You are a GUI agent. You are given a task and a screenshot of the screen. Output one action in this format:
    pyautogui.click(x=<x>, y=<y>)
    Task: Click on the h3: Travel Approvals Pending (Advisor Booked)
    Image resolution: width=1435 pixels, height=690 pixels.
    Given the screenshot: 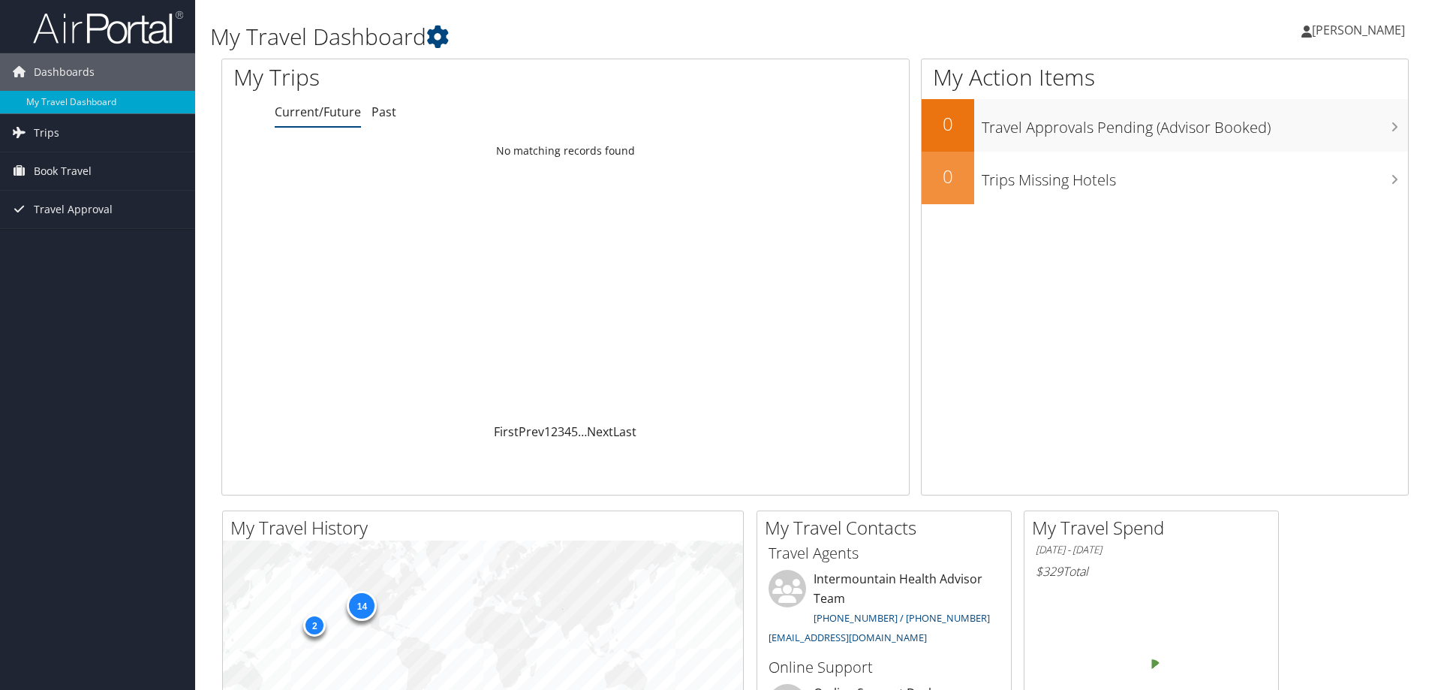 What is the action you would take?
    pyautogui.click(x=1195, y=124)
    